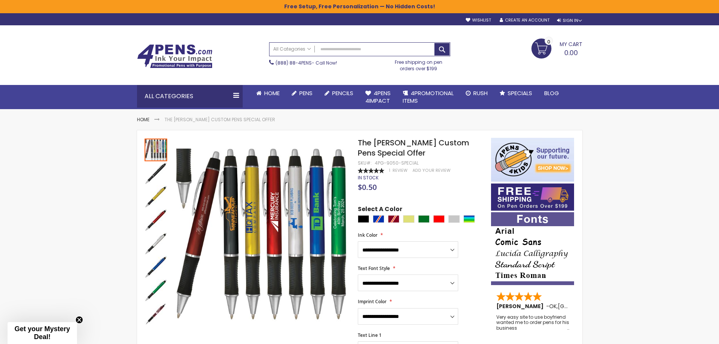 This screenshot has height=344, width=719. I want to click on span: Text Font Style, so click(373, 268).